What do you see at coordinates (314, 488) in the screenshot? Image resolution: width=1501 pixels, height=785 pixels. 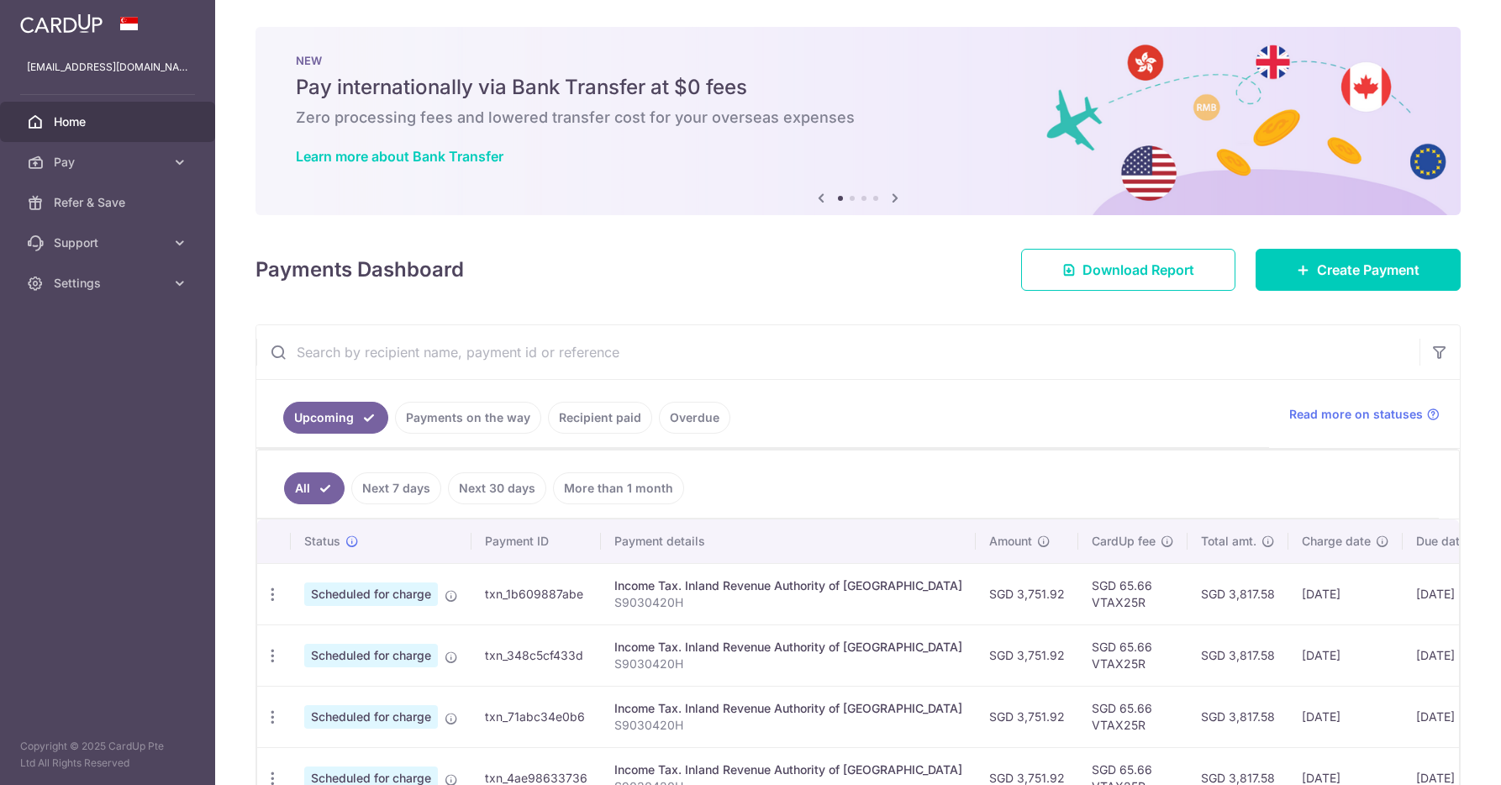 I see `a: All` at bounding box center [314, 488].